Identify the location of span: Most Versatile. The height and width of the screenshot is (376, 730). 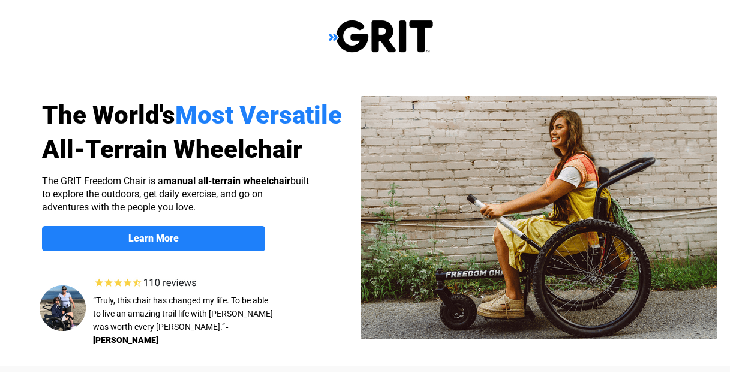
(259, 115).